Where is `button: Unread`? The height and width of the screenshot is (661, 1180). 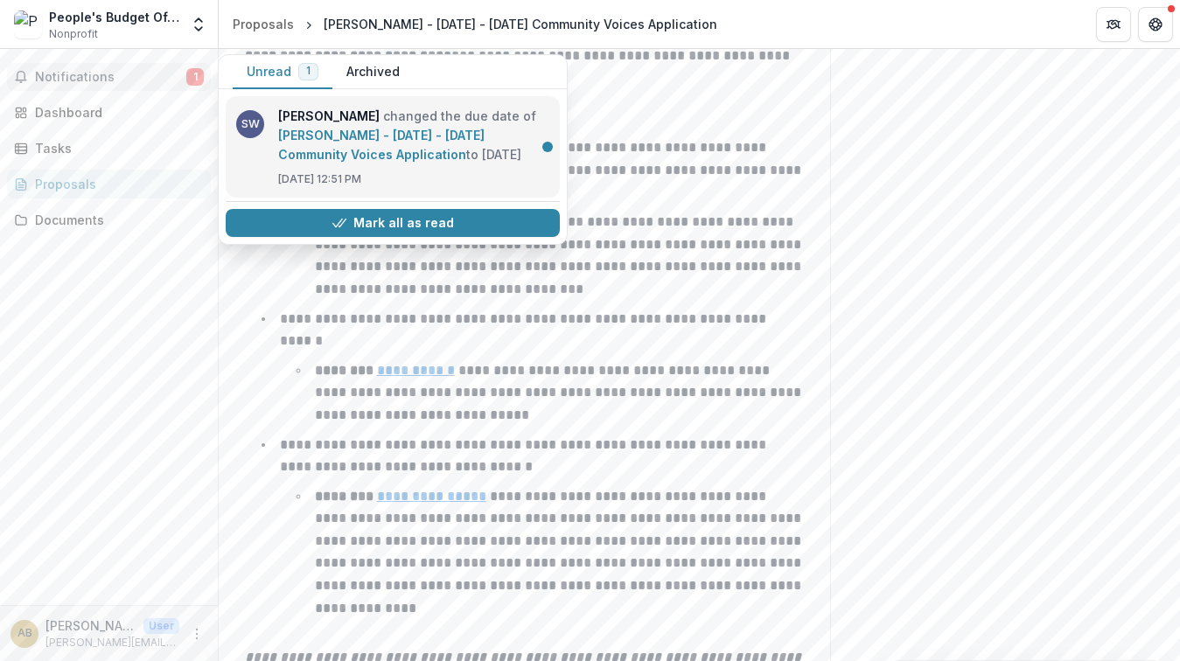 button: Unread is located at coordinates (283, 72).